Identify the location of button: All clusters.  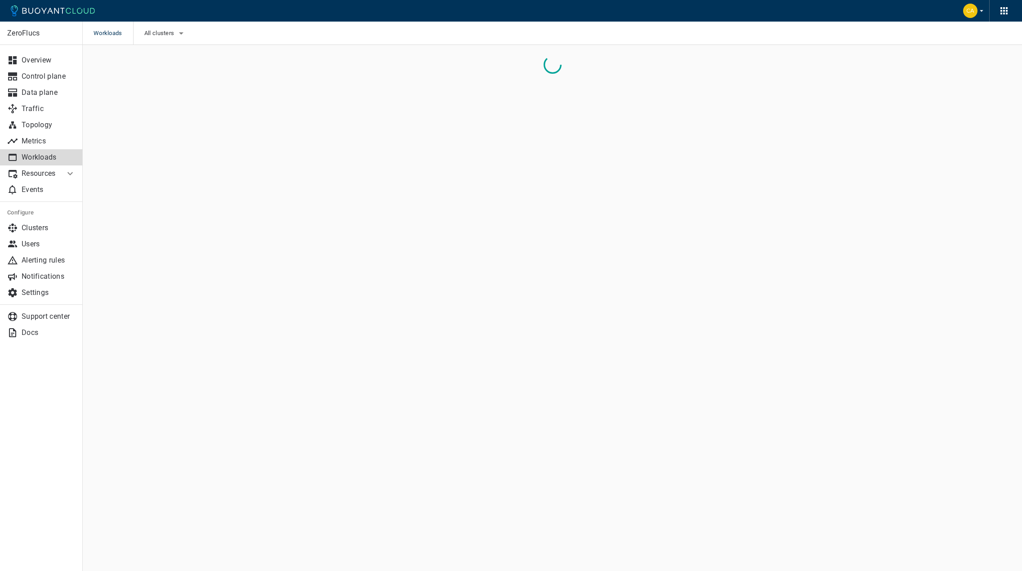
(165, 33).